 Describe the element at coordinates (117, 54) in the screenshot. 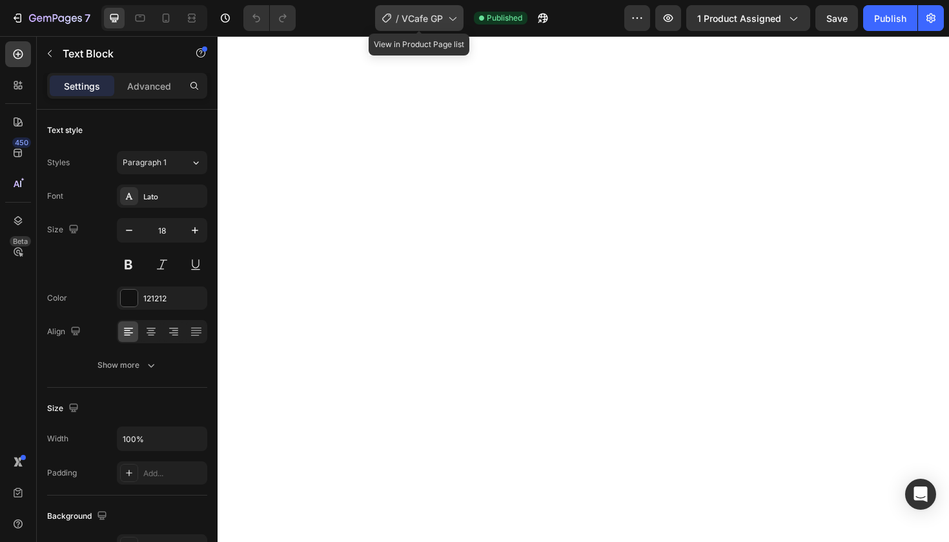

I see `p: Text Block` at that location.